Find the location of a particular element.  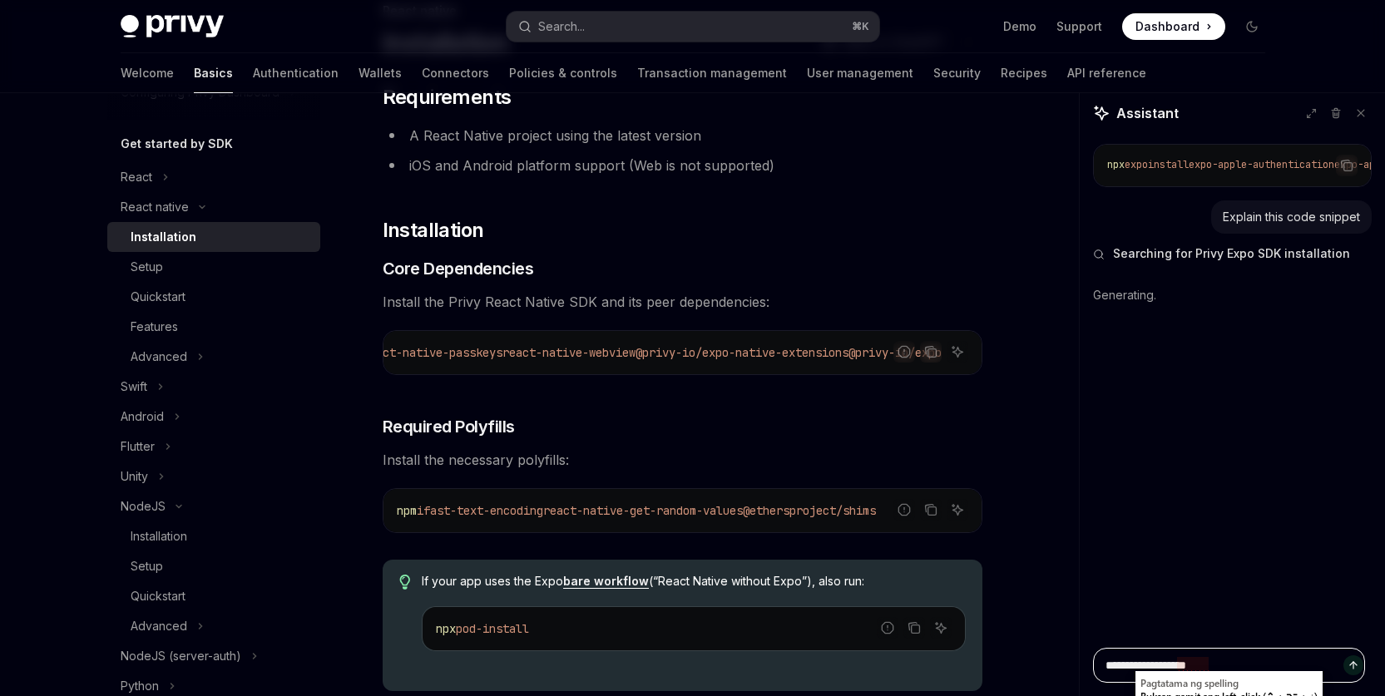

span: Assistant is located at coordinates (1147, 113).